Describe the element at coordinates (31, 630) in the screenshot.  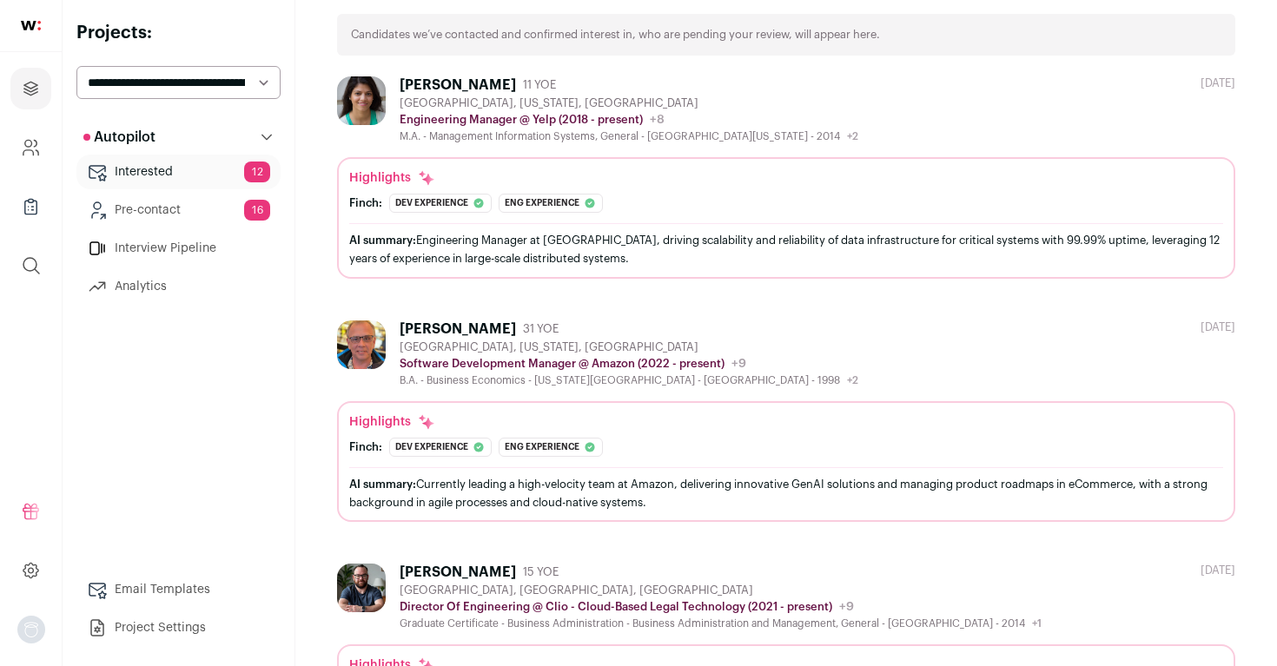
I see `img: nopic.png` at that location.